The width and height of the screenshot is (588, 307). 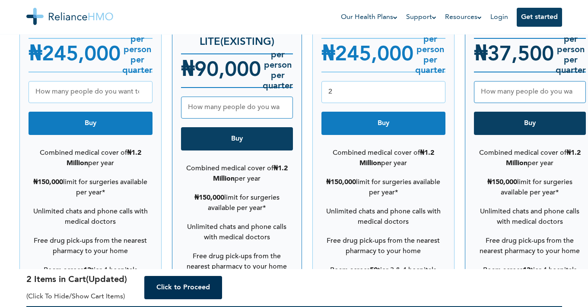 What do you see at coordinates (369, 17) in the screenshot?
I see `a: Our Health Plans` at bounding box center [369, 17].